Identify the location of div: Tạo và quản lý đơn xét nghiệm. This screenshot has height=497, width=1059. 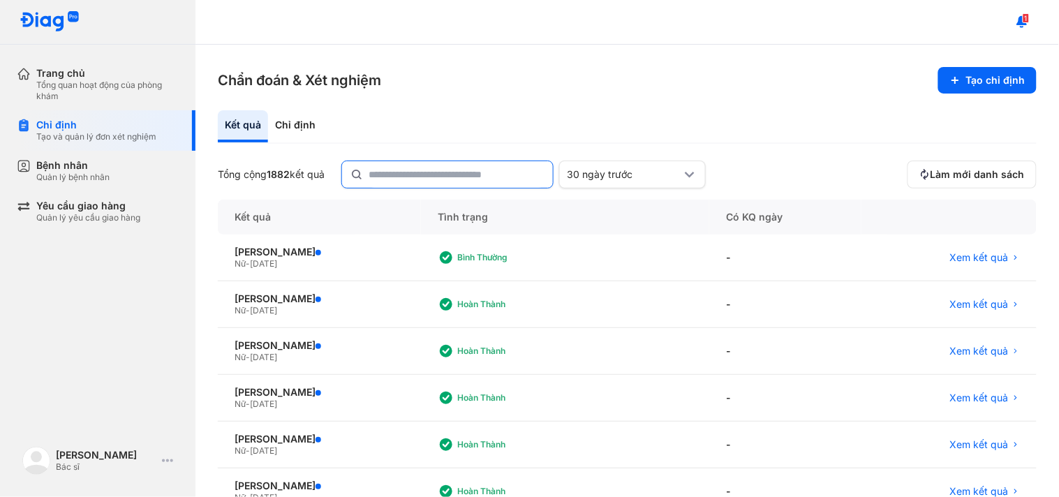
(96, 137).